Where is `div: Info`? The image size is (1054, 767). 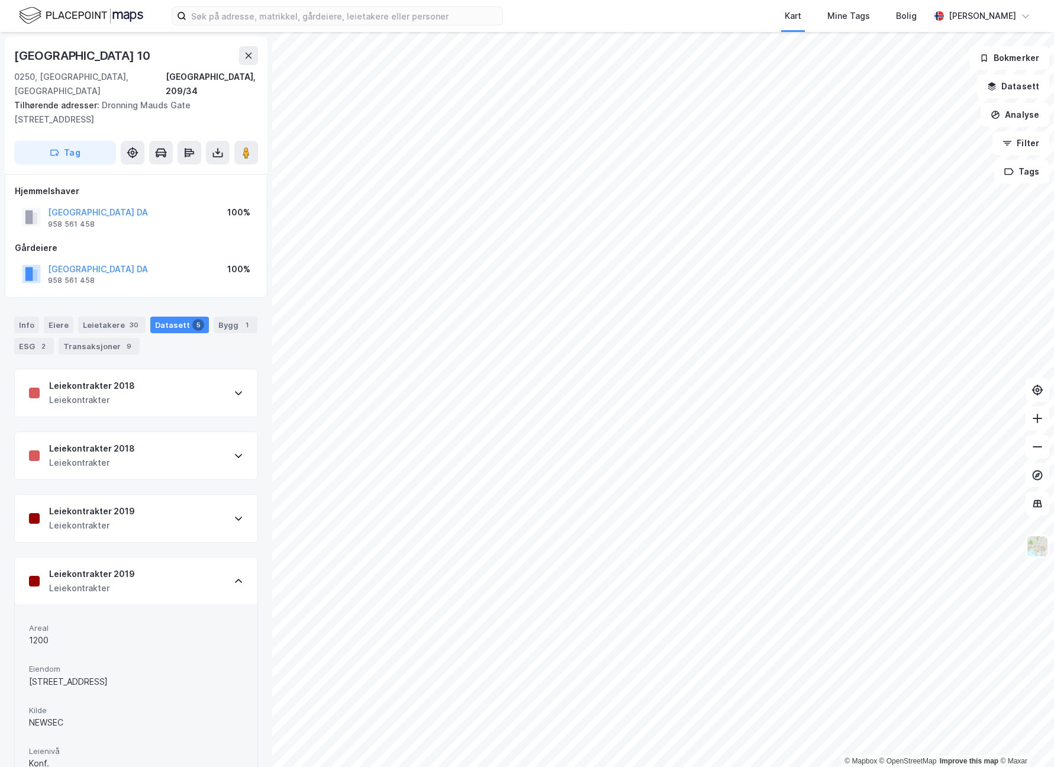 div: Info is located at coordinates (27, 325).